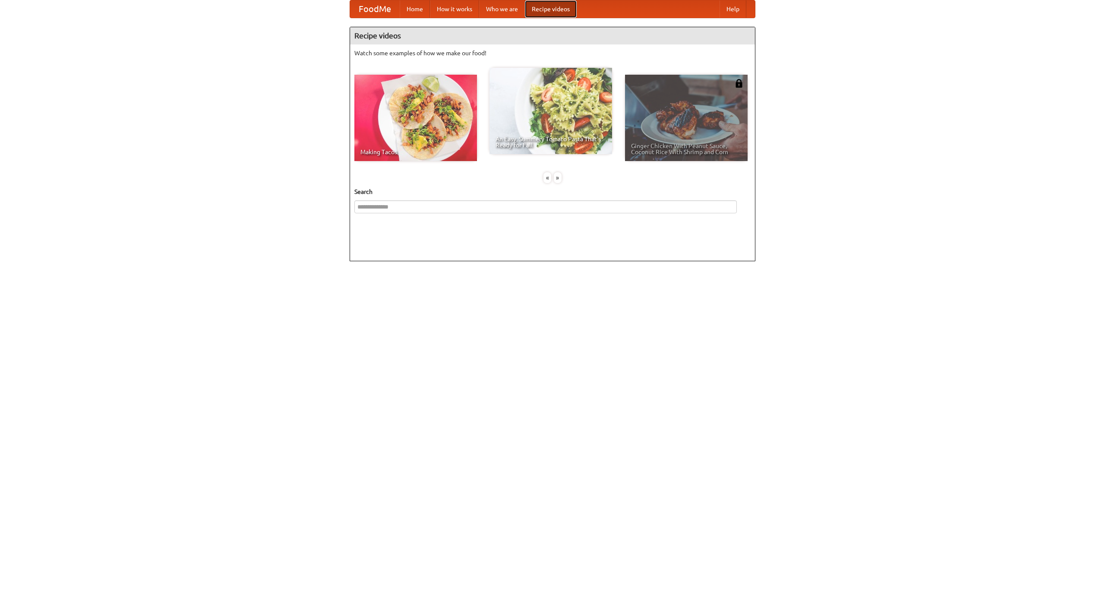 This screenshot has height=611, width=1105. What do you see at coordinates (552, 192) in the screenshot?
I see `h5: Search` at bounding box center [552, 192].